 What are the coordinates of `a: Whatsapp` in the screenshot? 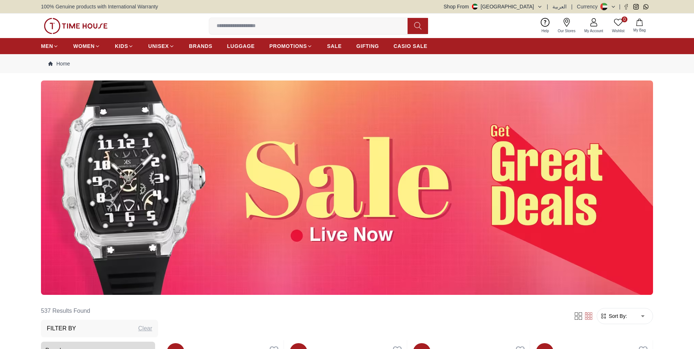 It's located at (646, 7).